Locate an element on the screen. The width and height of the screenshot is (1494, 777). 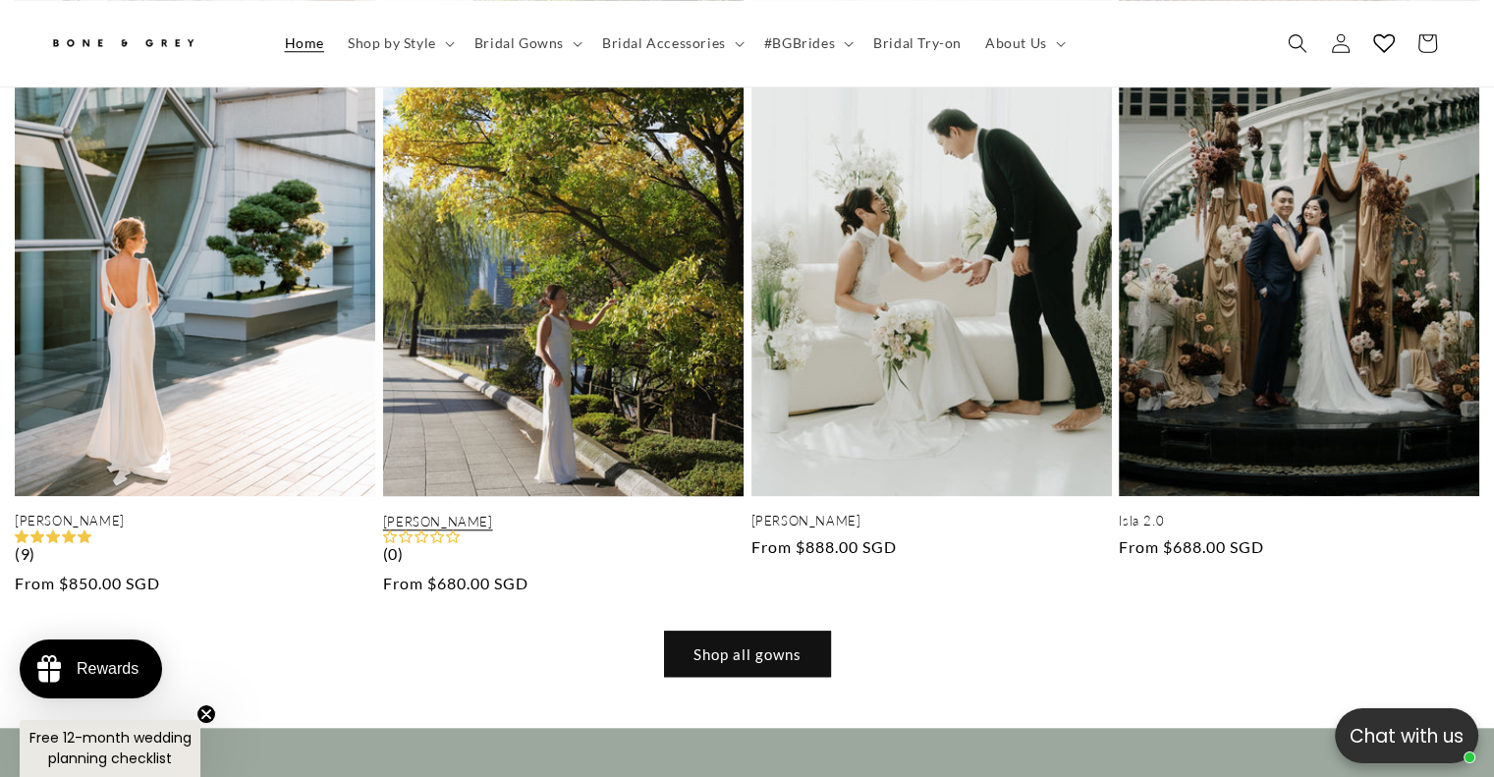
div: Rewards is located at coordinates (107, 669).